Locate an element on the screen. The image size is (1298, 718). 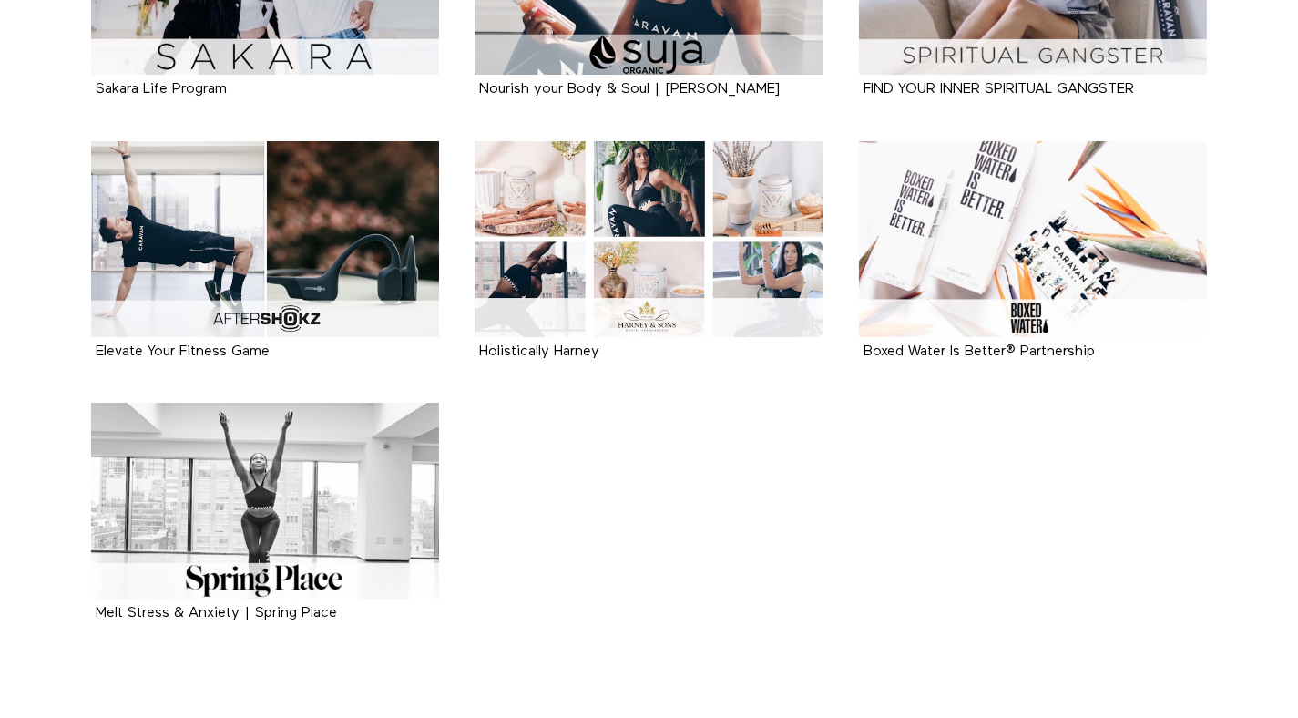
a: FIND YOUR INNER SPIRITUAL GANGSTER is located at coordinates (998, 88).